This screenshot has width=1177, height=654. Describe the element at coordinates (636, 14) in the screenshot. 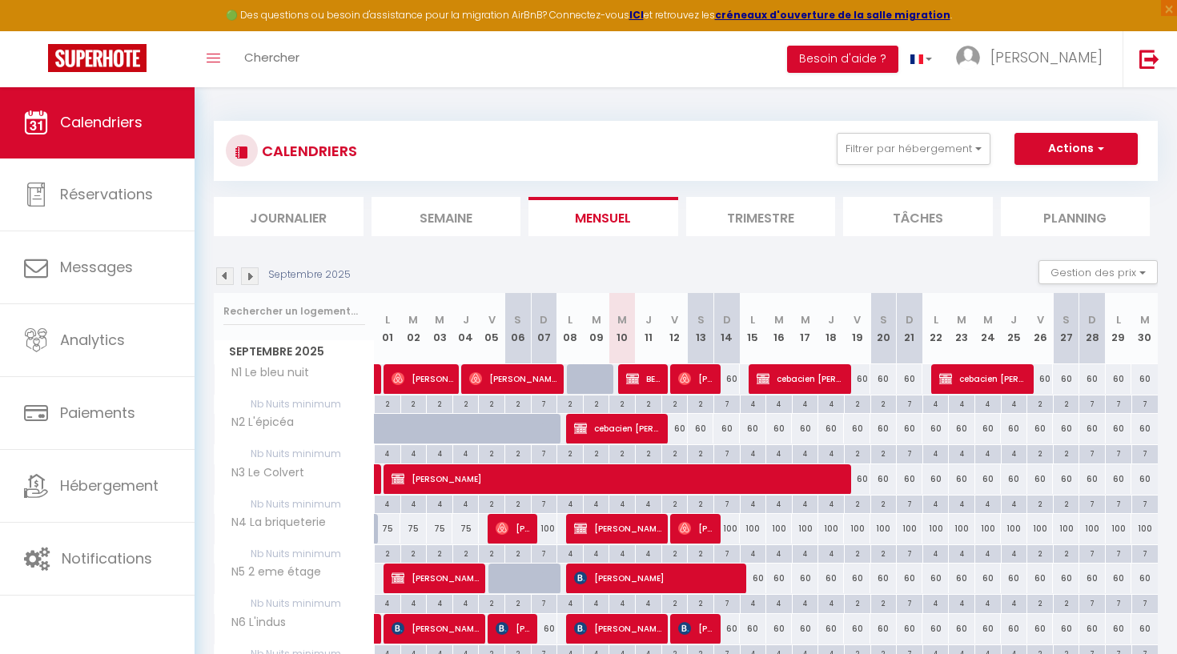

I see `a: ICI` at that location.